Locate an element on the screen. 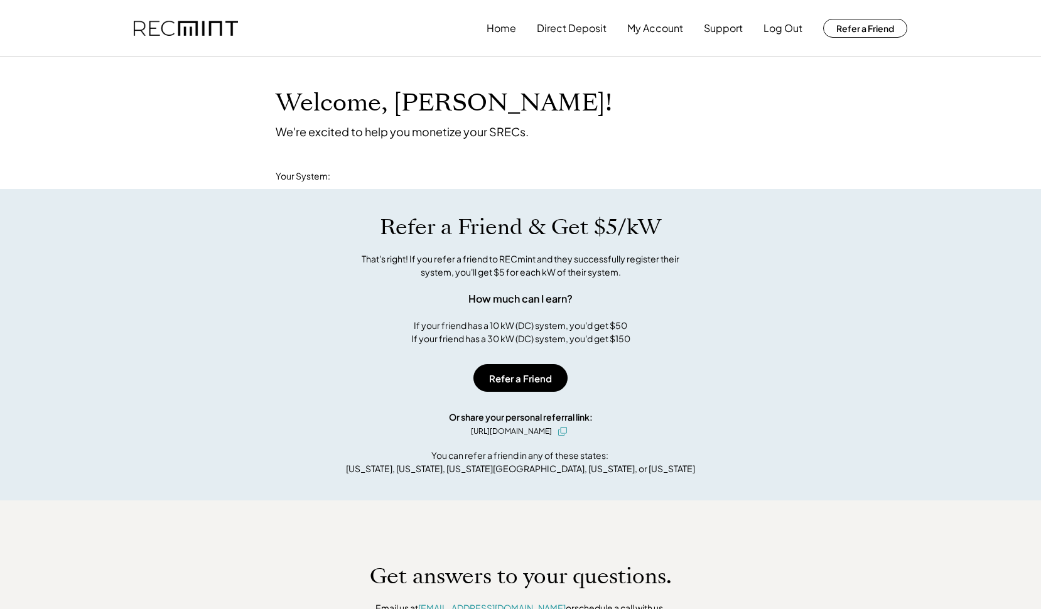 The image size is (1041, 609). button: Home is located at coordinates (501, 28).